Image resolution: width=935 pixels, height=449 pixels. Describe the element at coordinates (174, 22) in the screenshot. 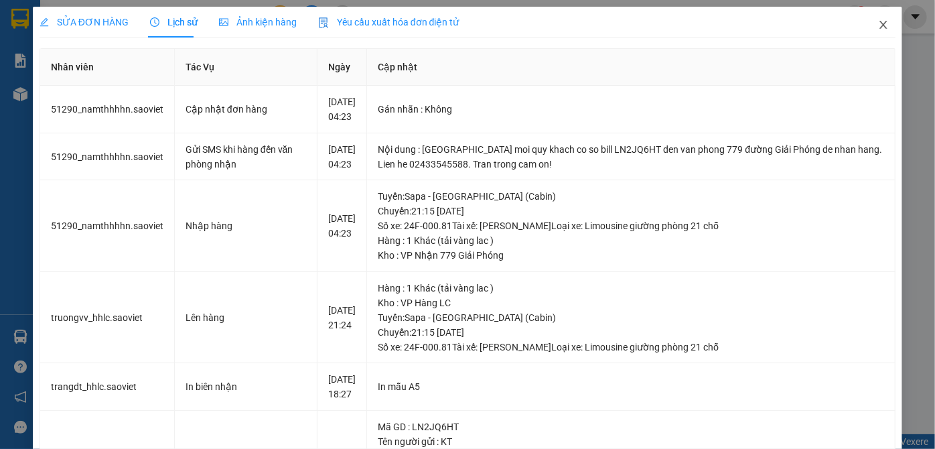

I see `span: Lịch sử` at that location.